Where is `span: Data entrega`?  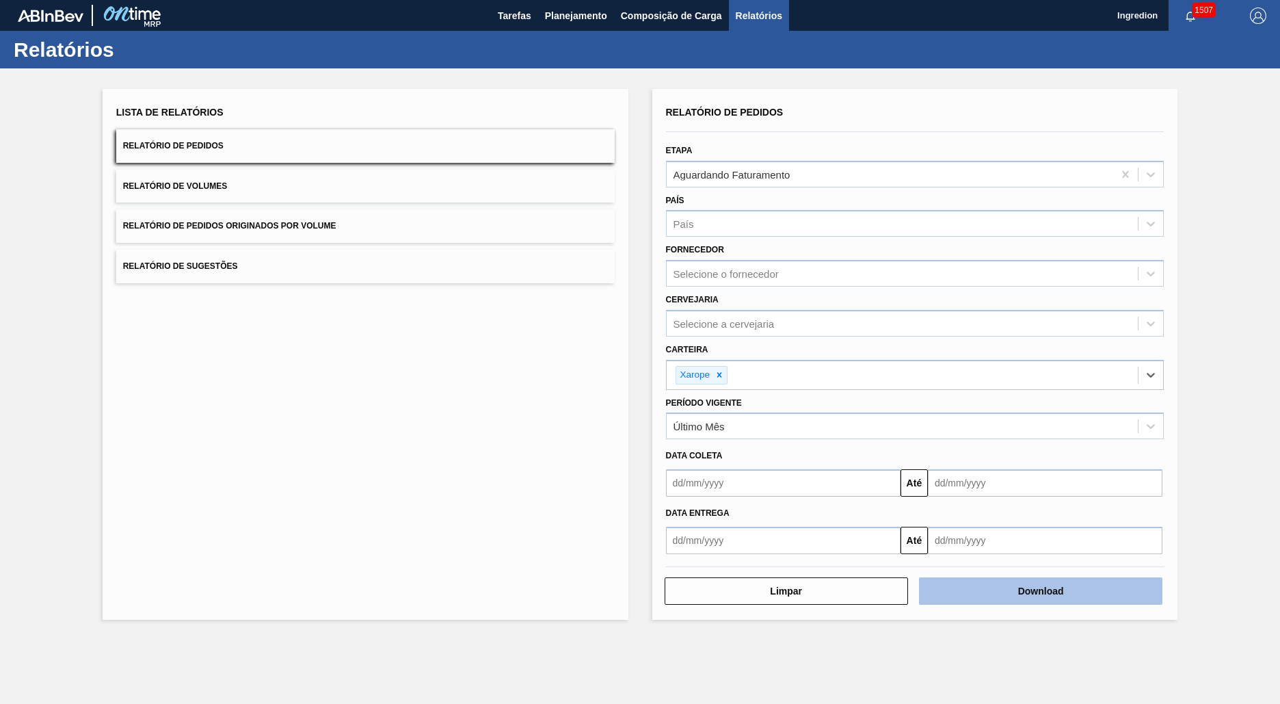
span: Data entrega is located at coordinates (697, 513).